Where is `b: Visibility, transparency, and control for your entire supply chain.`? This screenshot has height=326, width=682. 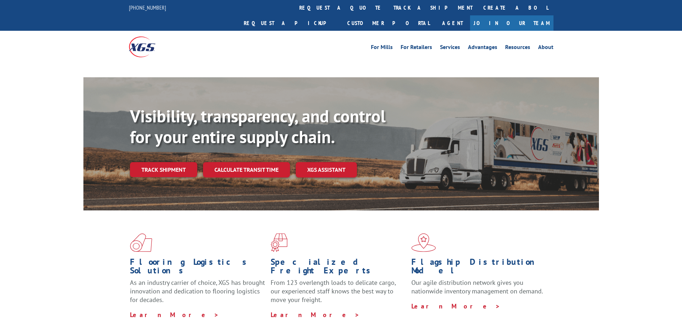
b: Visibility, transparency, and control for your entire supply chain. is located at coordinates (258, 126).